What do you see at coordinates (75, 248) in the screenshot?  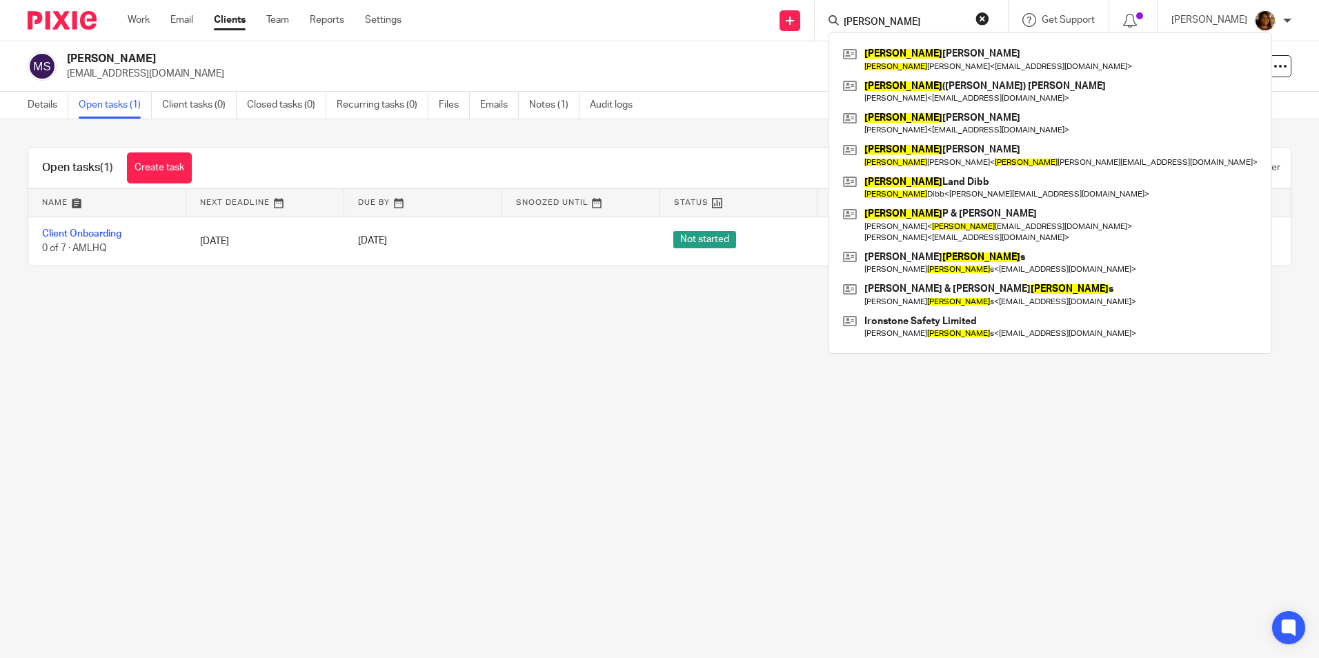 I see `span: 0 of 7 · AMLHQ` at bounding box center [75, 248].